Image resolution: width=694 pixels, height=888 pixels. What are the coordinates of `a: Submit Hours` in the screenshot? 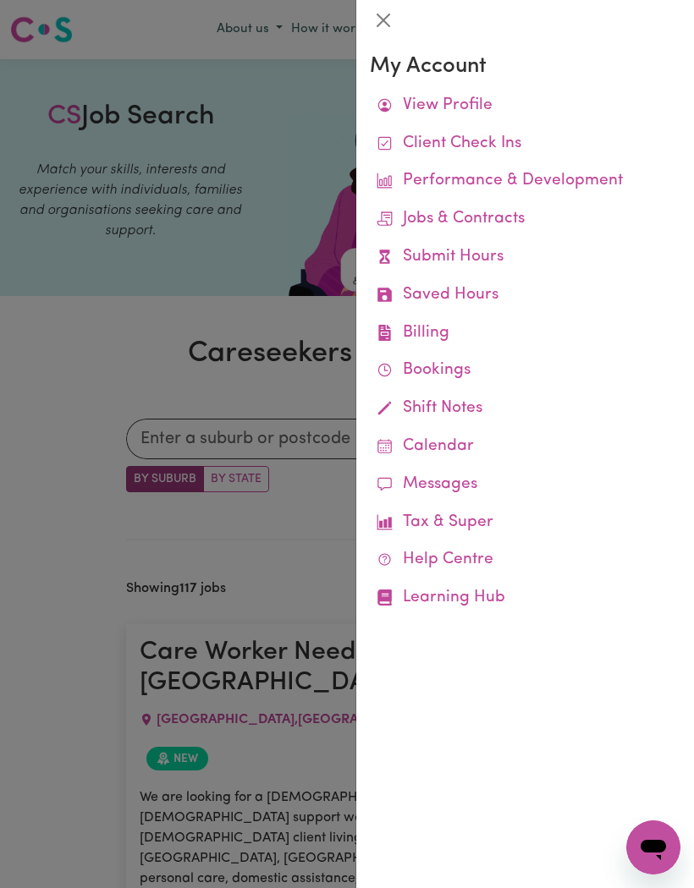 It's located at (525, 257).